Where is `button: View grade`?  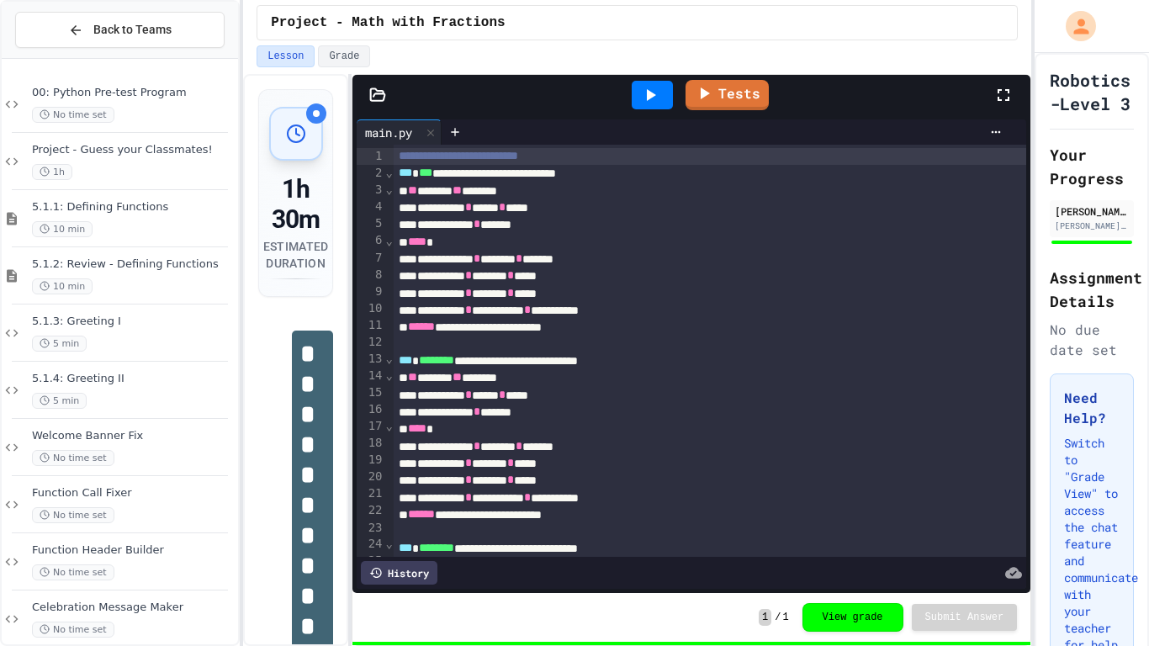
button: View grade is located at coordinates (853, 617).